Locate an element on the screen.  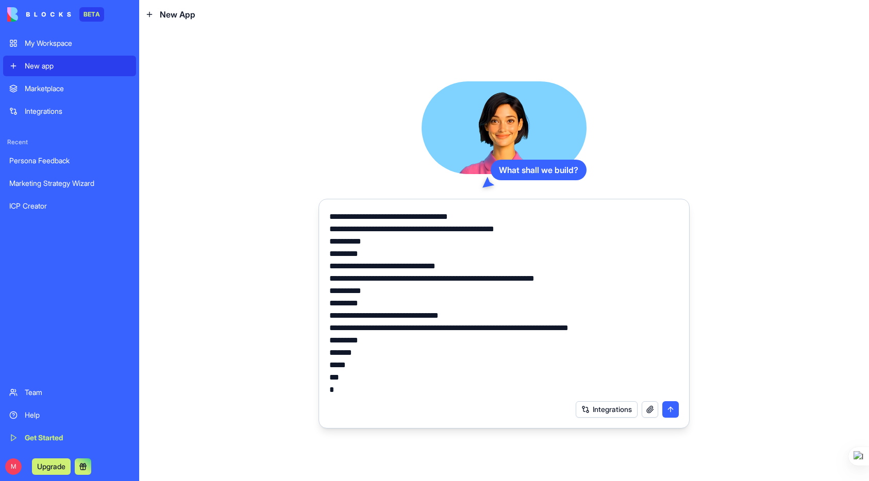
a: My Workspace is located at coordinates (70, 43).